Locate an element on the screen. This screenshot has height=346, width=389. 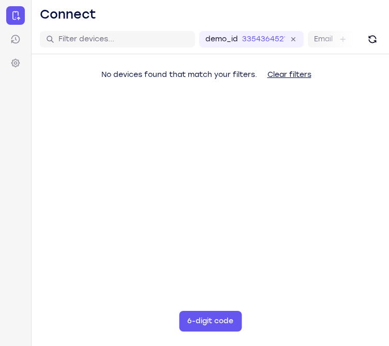
input: Filter devices... is located at coordinates (124, 39).